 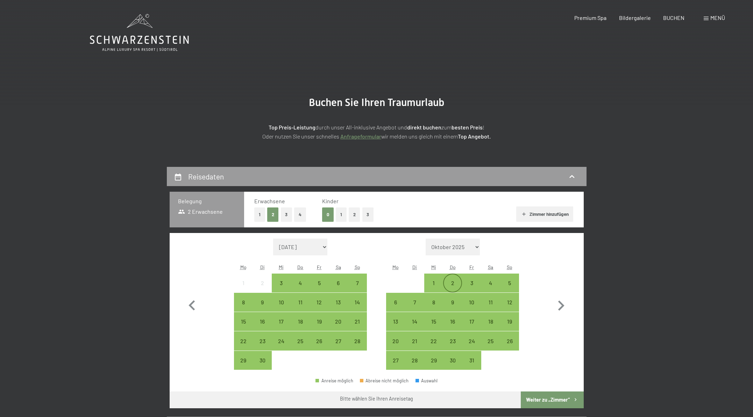 I want to click on div: Sat Oct 25 2025, so click(x=490, y=340).